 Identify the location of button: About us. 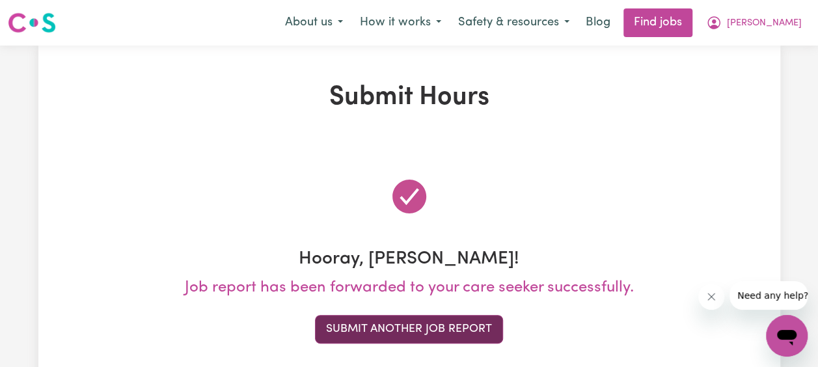
(314, 23).